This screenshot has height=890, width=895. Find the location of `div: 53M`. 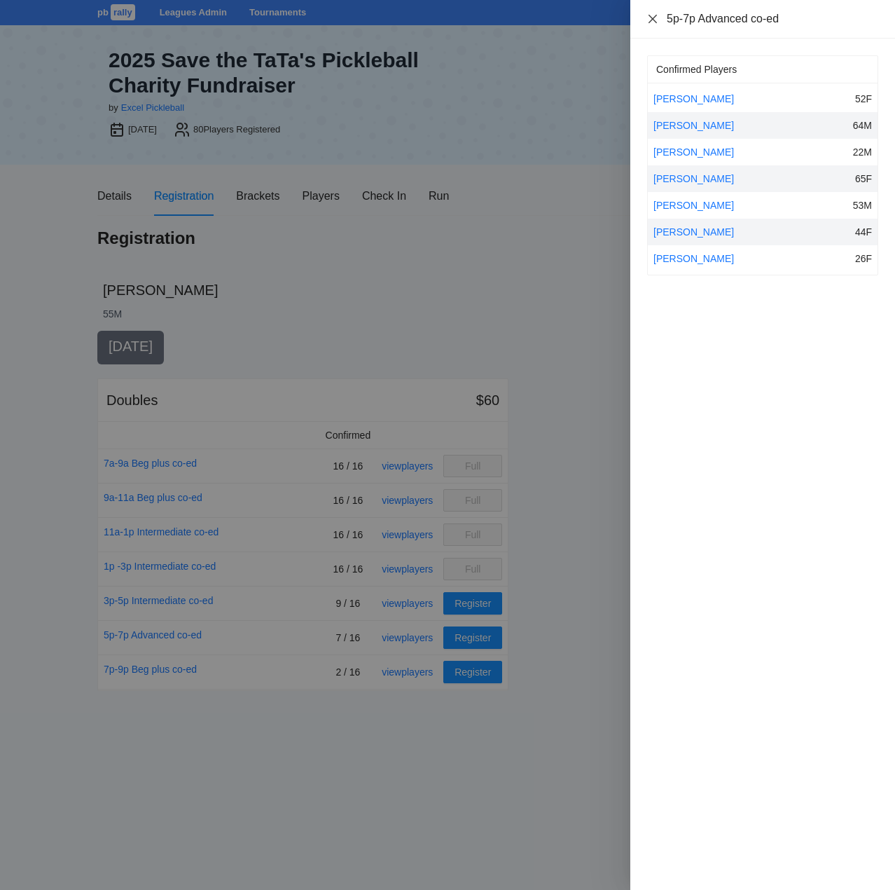

div: 53M is located at coordinates (862, 205).